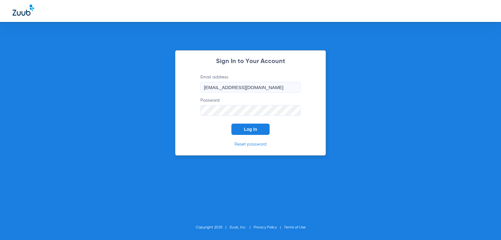  What do you see at coordinates (213, 227) in the screenshot?
I see `li: Copyright 2025` at bounding box center [213, 227].